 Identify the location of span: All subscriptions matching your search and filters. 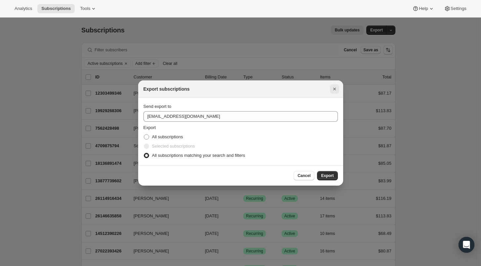
(199, 155).